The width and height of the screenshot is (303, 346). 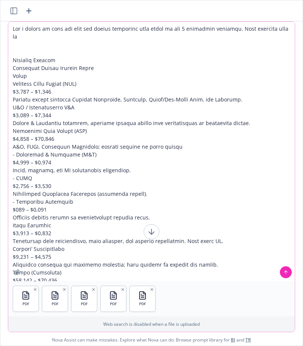 I want to click on p: Web search is disabled when a file is uploaded, so click(x=151, y=324).